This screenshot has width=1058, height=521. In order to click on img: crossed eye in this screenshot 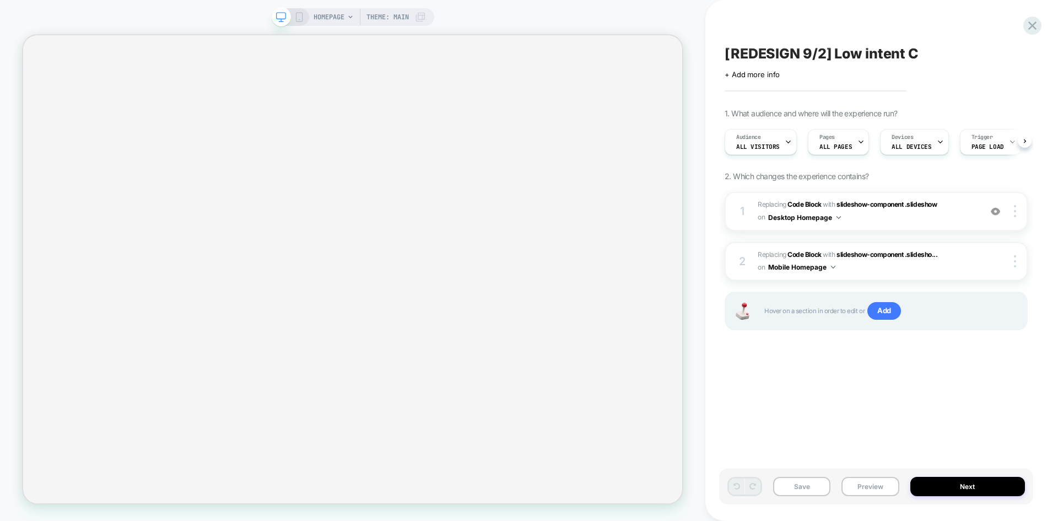, I will do `click(995, 211)`.